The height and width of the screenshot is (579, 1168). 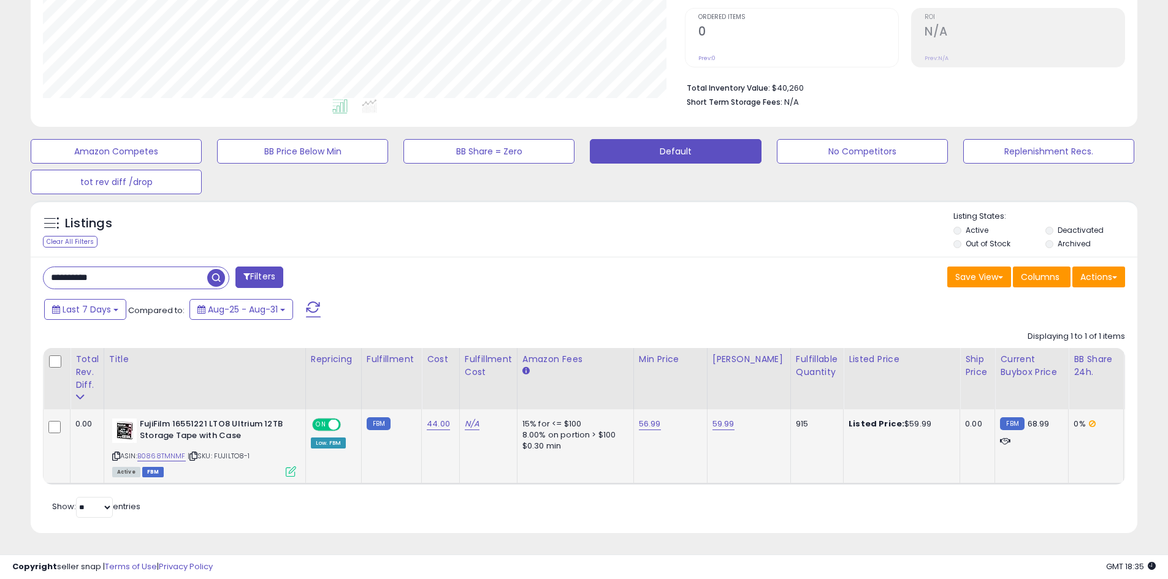 I want to click on button: Amazon Competes, so click(x=116, y=151).